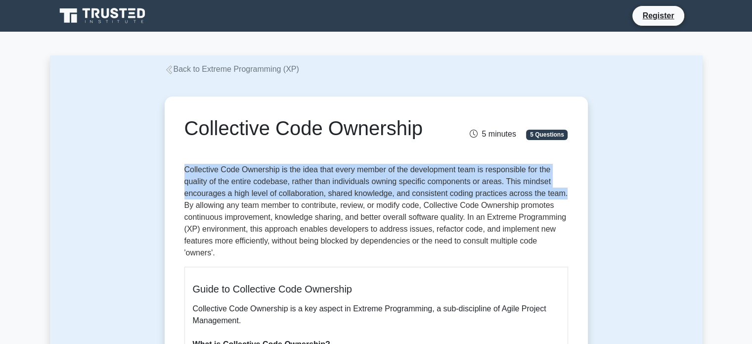 The height and width of the screenshot is (344, 752). Describe the element at coordinates (376, 289) in the screenshot. I see `h5: Guide to Collective Code Ownership` at that location.